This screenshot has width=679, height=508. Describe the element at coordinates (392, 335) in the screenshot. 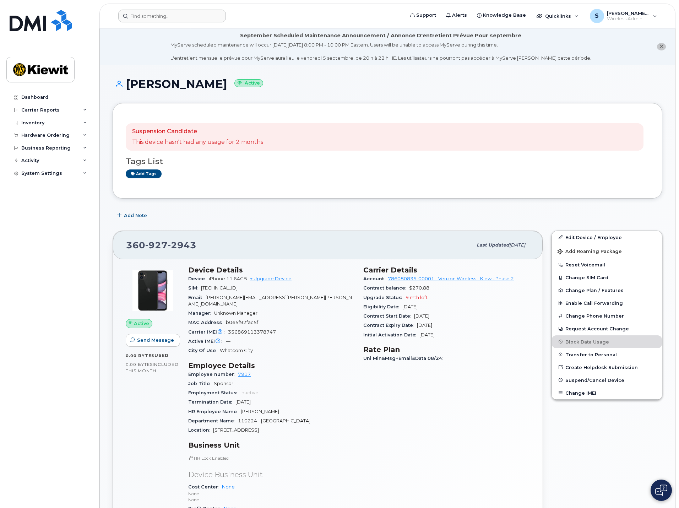

I see `span: Initial Activation Date` at that location.